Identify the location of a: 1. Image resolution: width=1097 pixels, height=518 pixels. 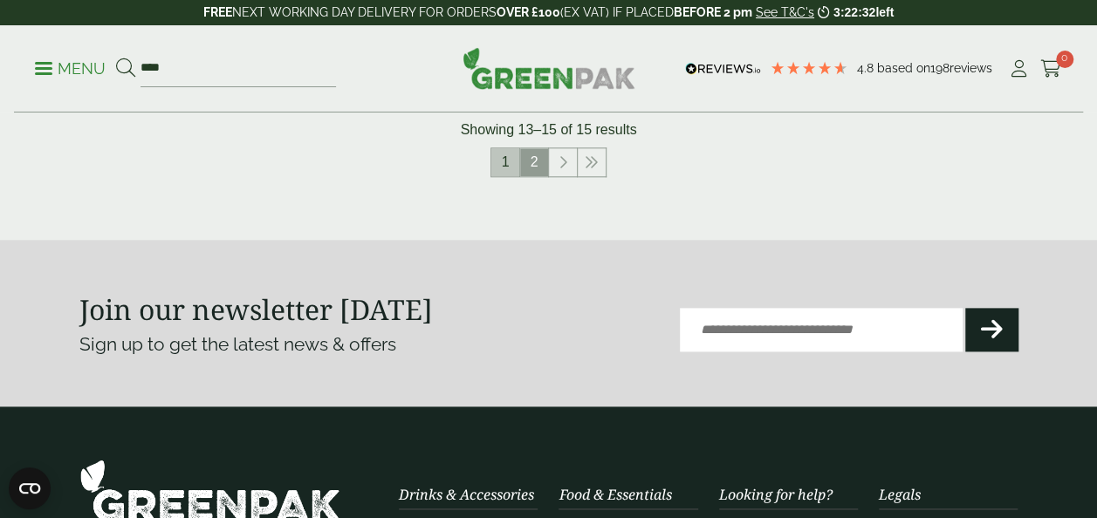
(505, 162).